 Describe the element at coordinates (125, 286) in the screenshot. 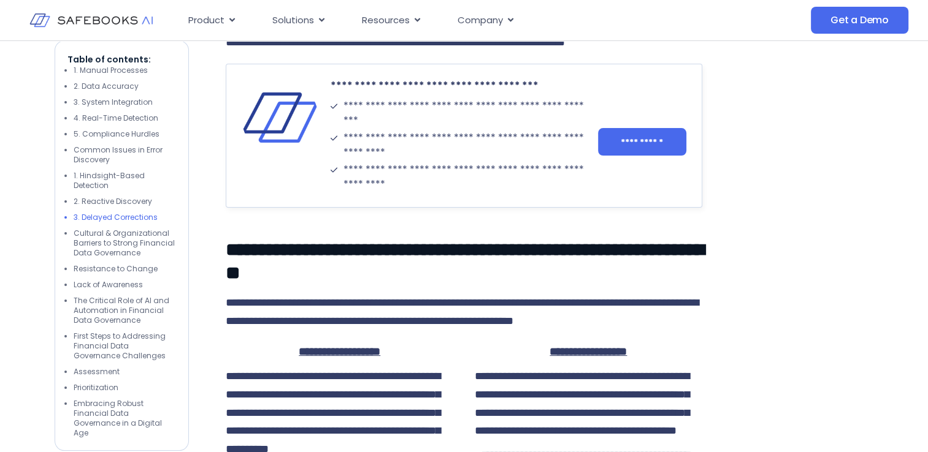

I see `li: Lack of Awareness` at that location.